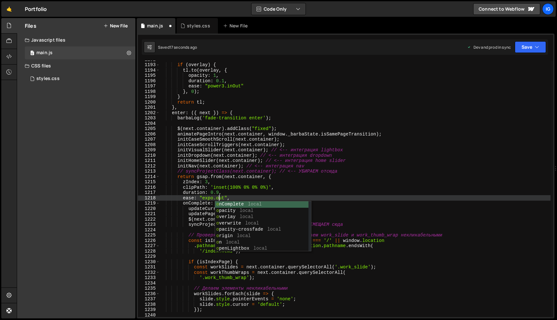 The height and width of the screenshot is (320, 557). I want to click on div: 1233, so click(149, 278).